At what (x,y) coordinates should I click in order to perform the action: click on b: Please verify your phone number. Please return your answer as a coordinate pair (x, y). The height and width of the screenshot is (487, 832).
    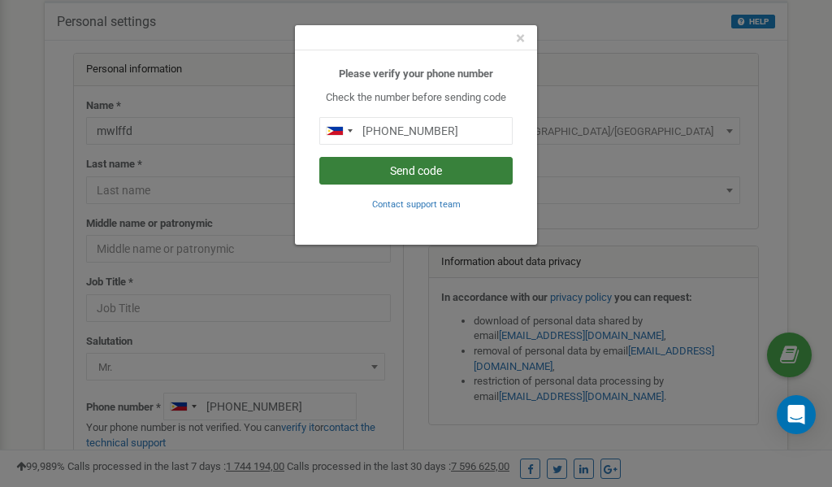
    Looking at the image, I should click on (416, 73).